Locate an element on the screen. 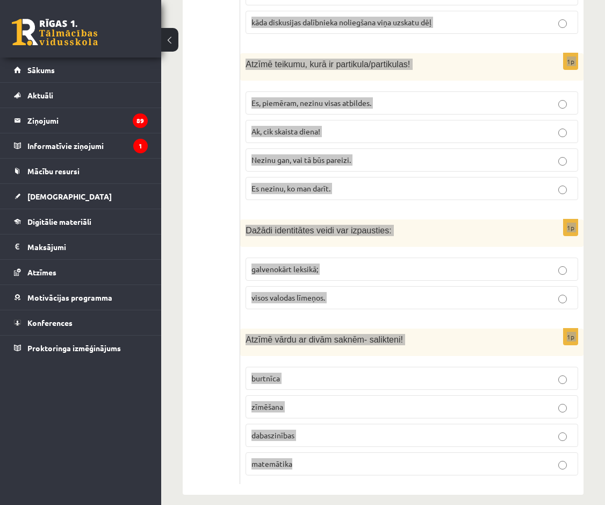 The height and width of the screenshot is (505, 605). input: Ak, cik skaista diena! is located at coordinates (563, 133).